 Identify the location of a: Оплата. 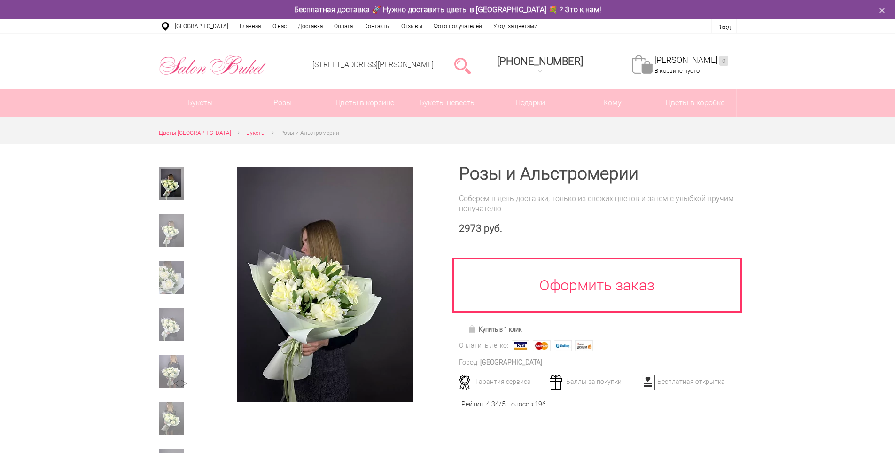
(343, 26).